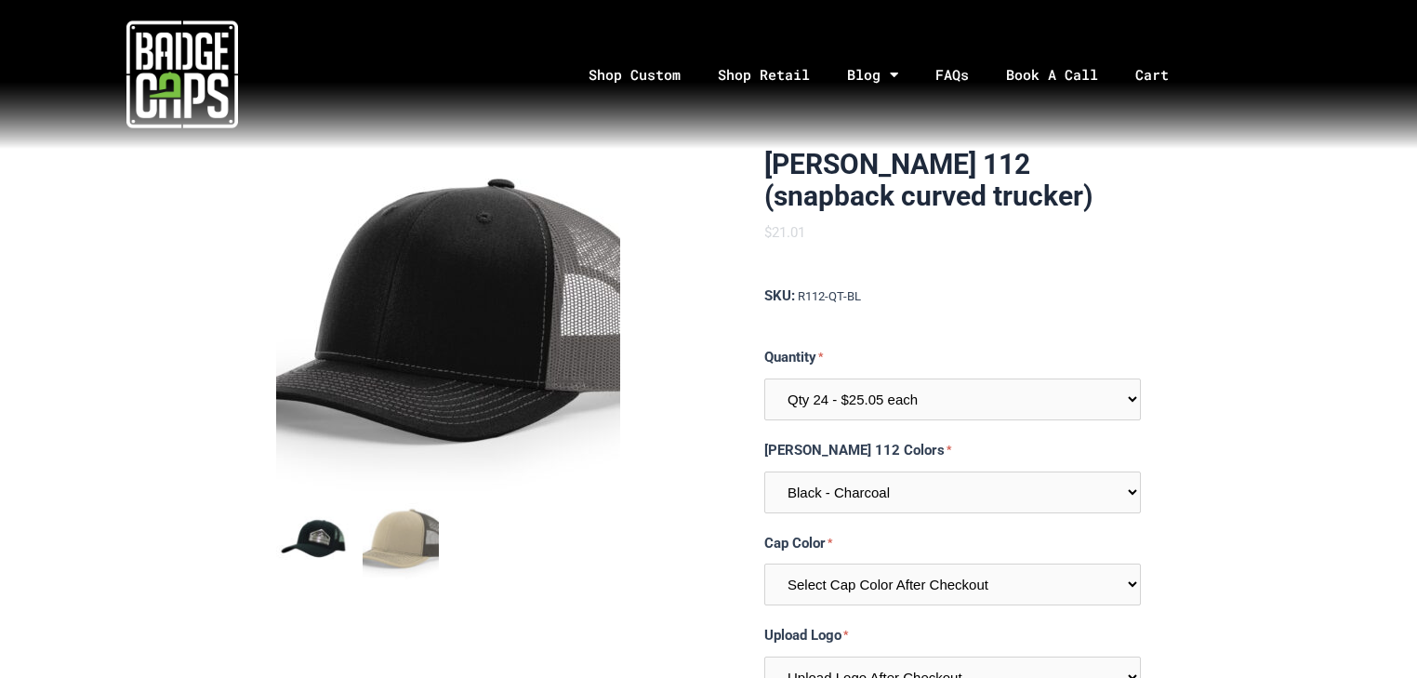 The height and width of the screenshot is (678, 1417). What do you see at coordinates (785, 232) in the screenshot?
I see `span: $21.01` at bounding box center [785, 232].